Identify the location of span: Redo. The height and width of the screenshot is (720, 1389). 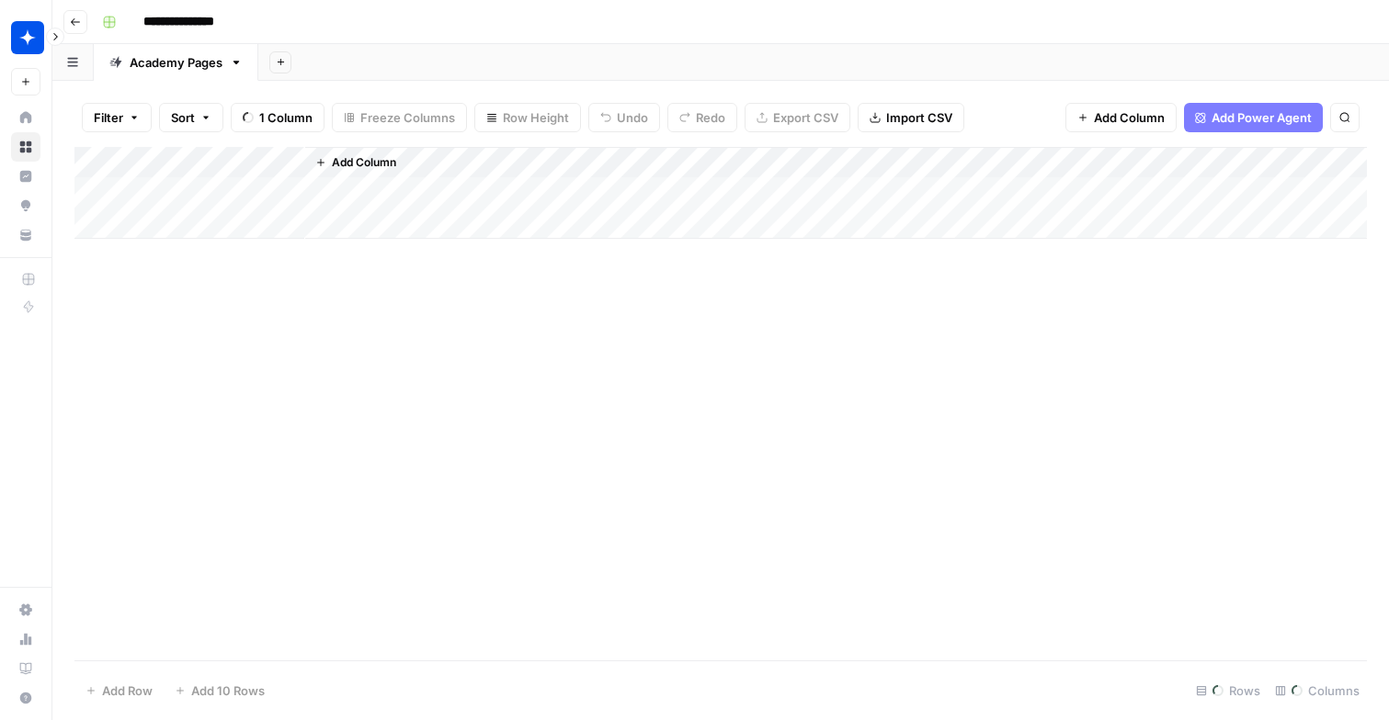
(710, 118).